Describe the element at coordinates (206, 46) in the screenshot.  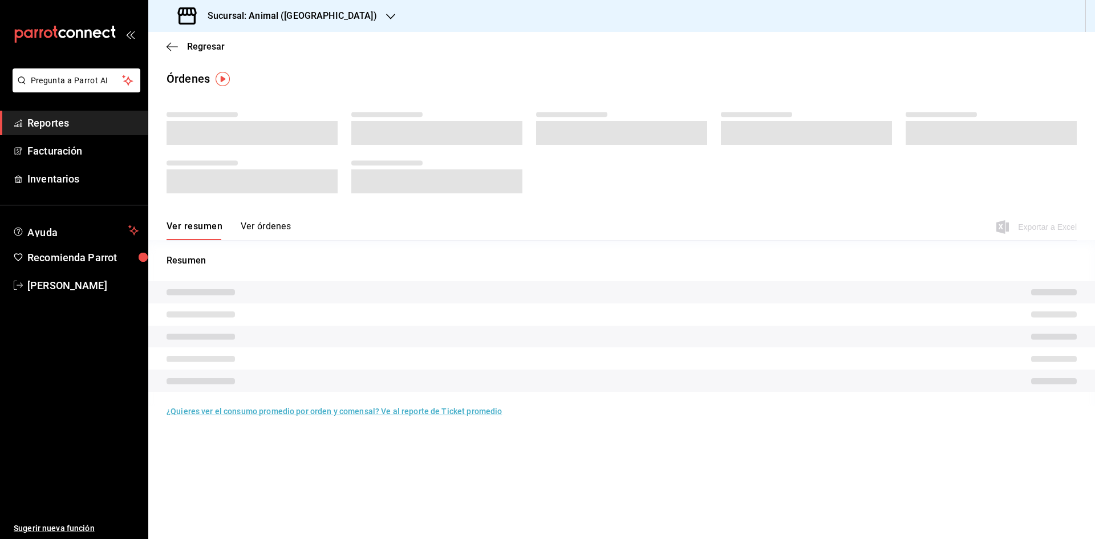
I see `span: Regresar` at that location.